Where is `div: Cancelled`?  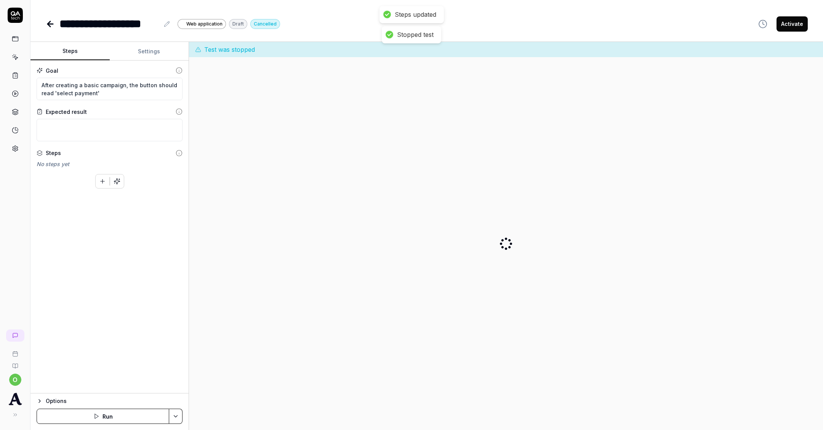 div: Cancelled is located at coordinates (265, 24).